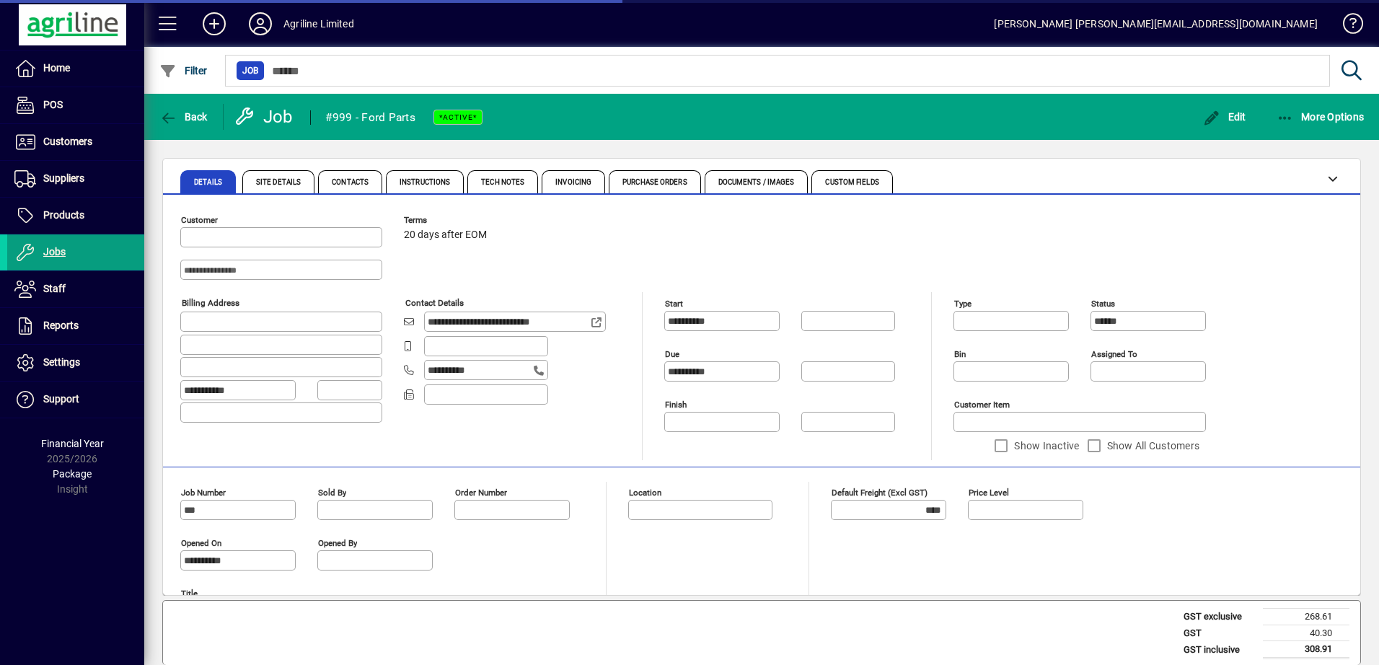  What do you see at coordinates (250, 71) in the screenshot?
I see `span: Job` at bounding box center [250, 71].